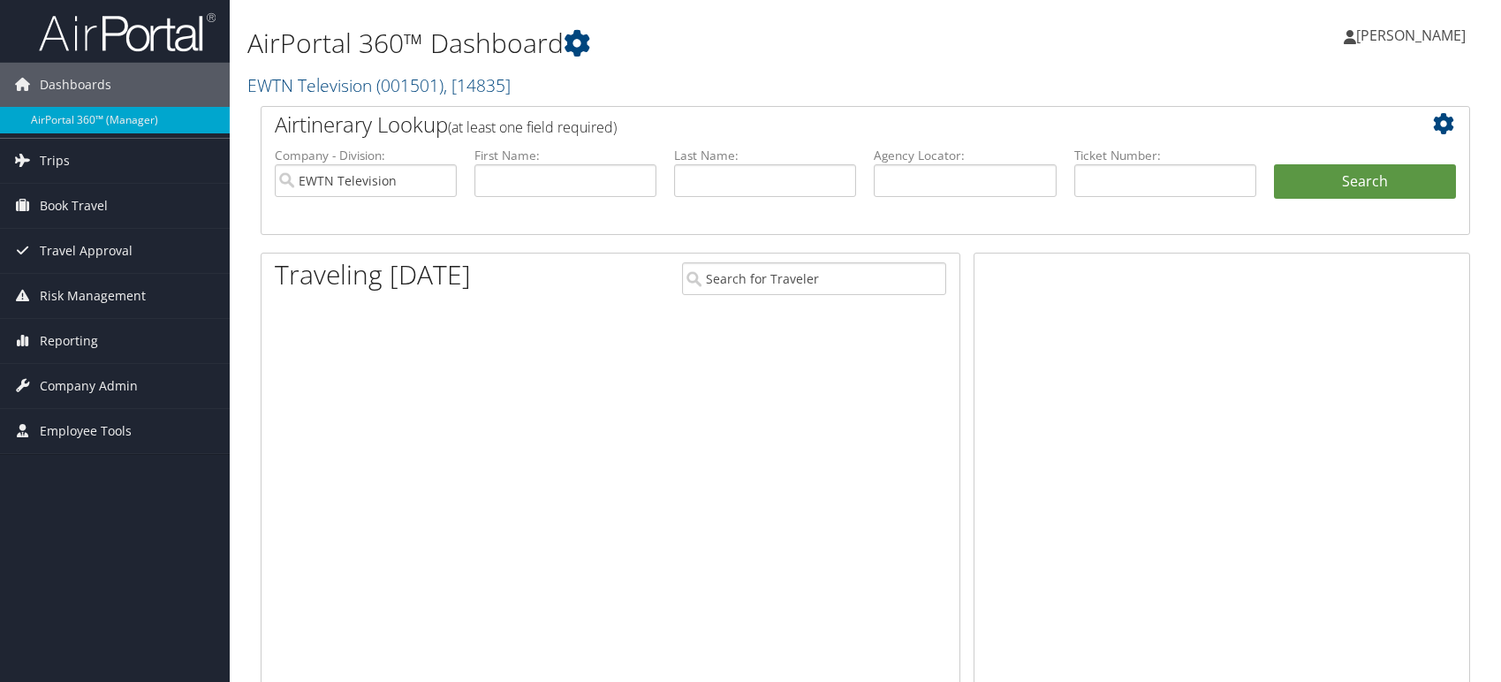 This screenshot has width=1501, height=682. What do you see at coordinates (366, 156) in the screenshot?
I see `label: Company - Division:` at bounding box center [366, 156].